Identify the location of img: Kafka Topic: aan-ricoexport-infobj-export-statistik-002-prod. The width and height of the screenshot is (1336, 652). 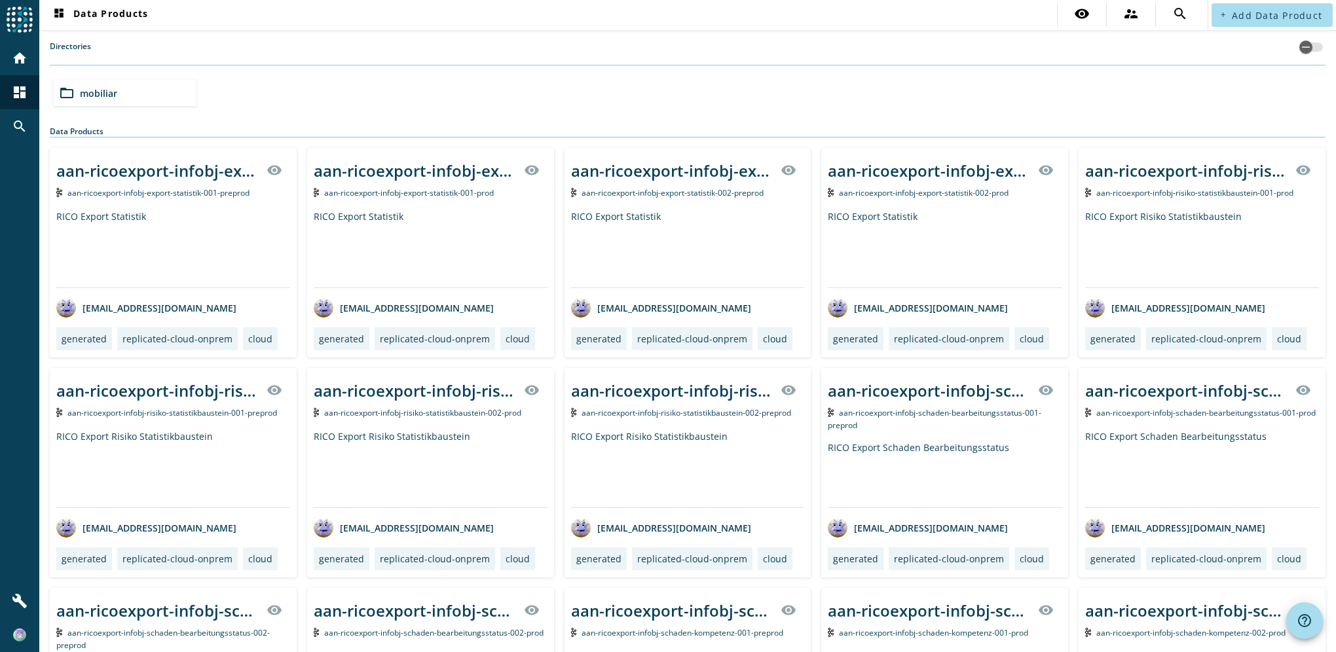
(830, 193).